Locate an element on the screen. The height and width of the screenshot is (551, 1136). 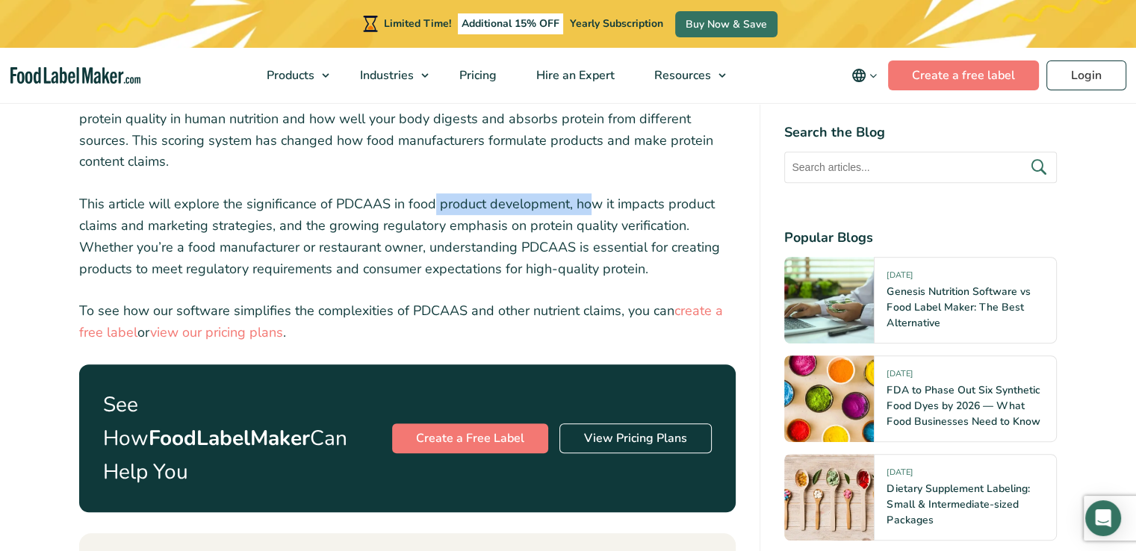
a: Create a free label is located at coordinates (964, 75).